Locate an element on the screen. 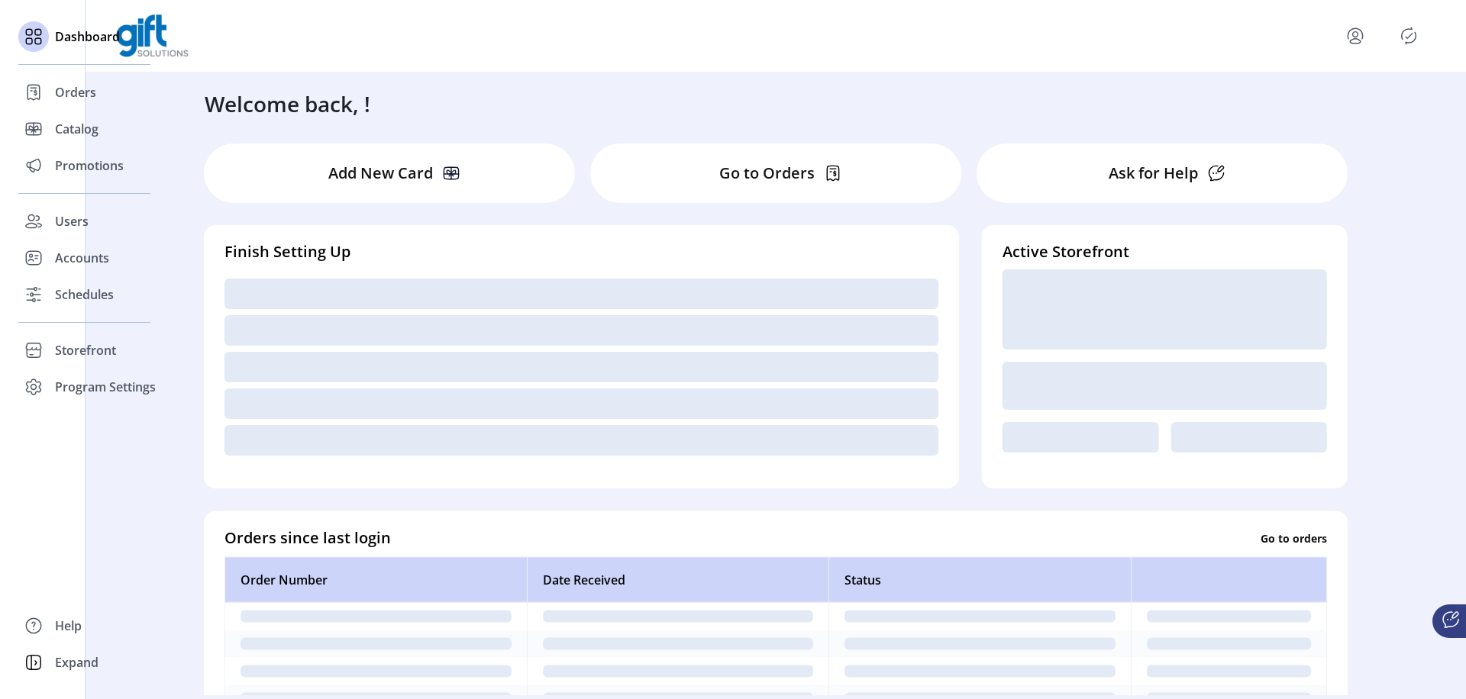 Image resolution: width=1466 pixels, height=699 pixels. span: Users is located at coordinates (72, 221).